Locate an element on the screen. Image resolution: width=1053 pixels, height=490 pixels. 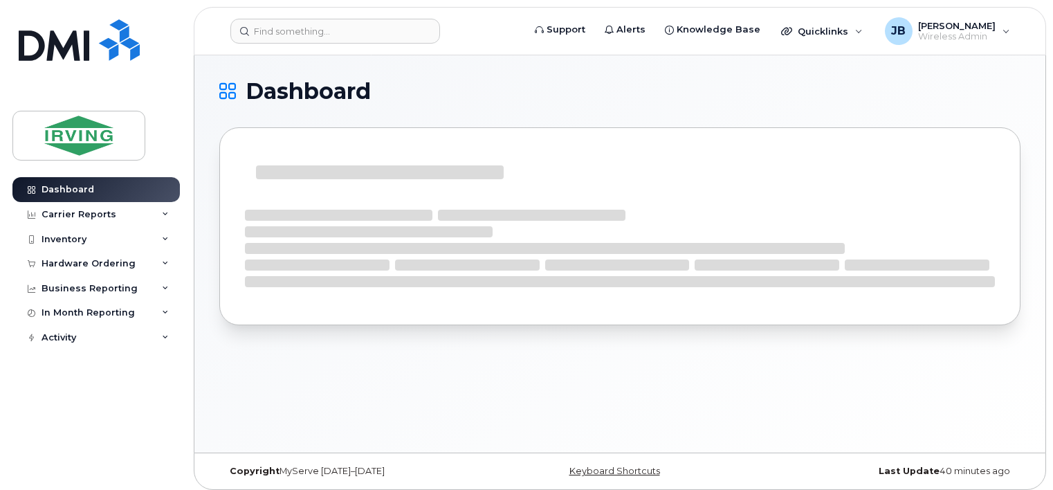
strong: Last Update is located at coordinates (909, 471).